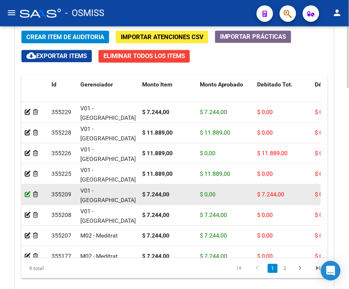  I want to click on button: Importar Prácticas, so click(253, 37).